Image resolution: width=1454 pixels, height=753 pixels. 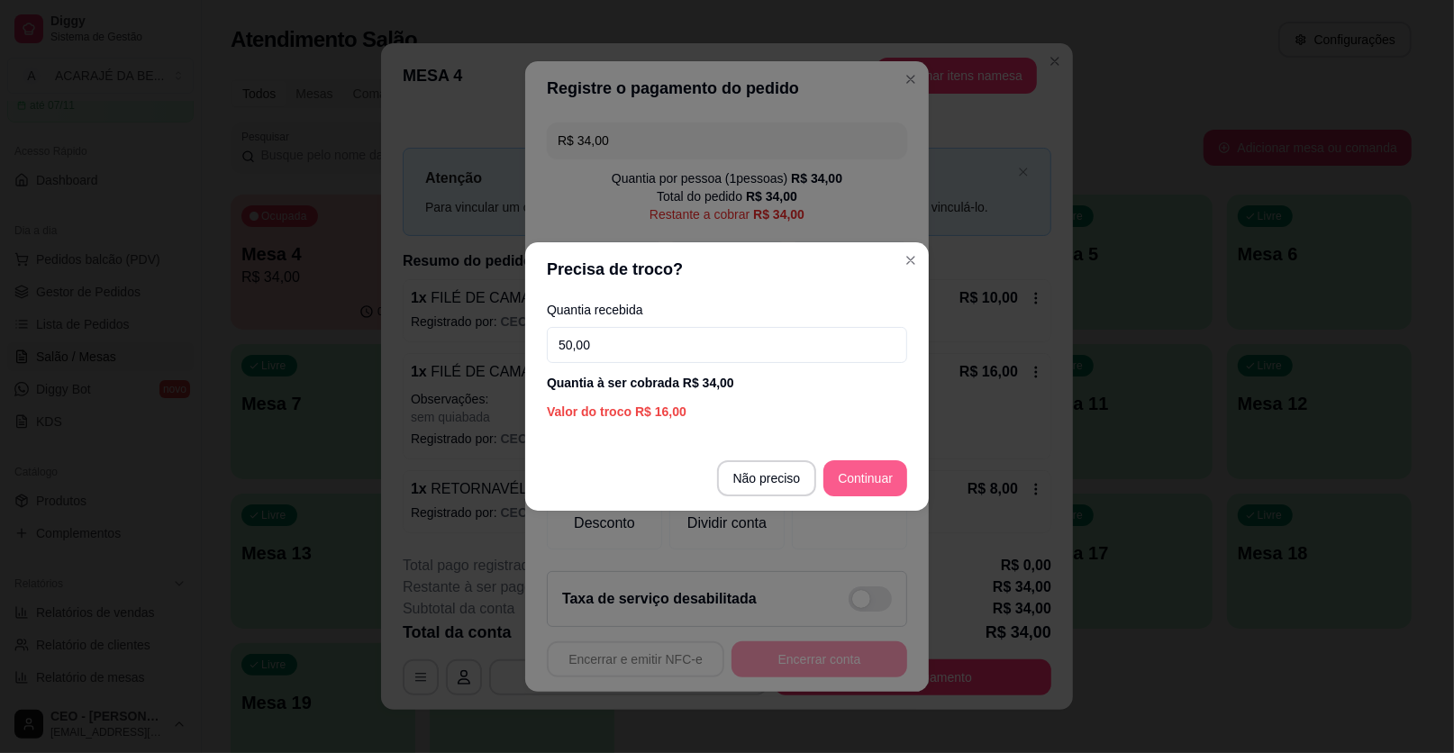 I want to click on header: Precisa de troco?, so click(x=727, y=269).